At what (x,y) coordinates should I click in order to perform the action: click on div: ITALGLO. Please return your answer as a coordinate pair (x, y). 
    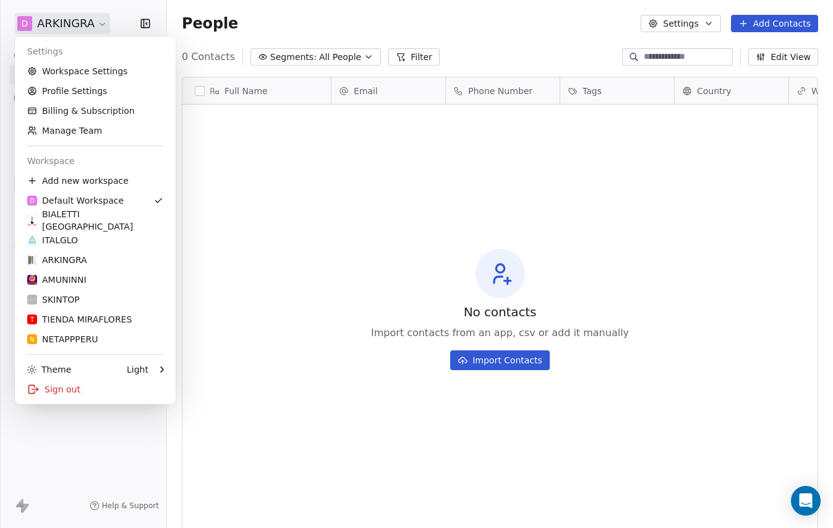
    Looking at the image, I should click on (53, 240).